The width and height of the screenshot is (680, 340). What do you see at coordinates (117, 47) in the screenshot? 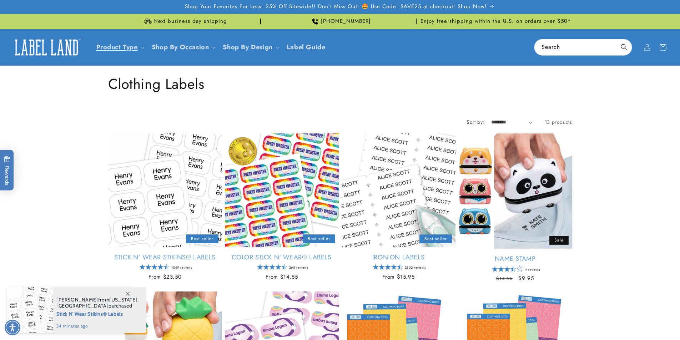
I see `a: Product Type` at bounding box center [117, 47].